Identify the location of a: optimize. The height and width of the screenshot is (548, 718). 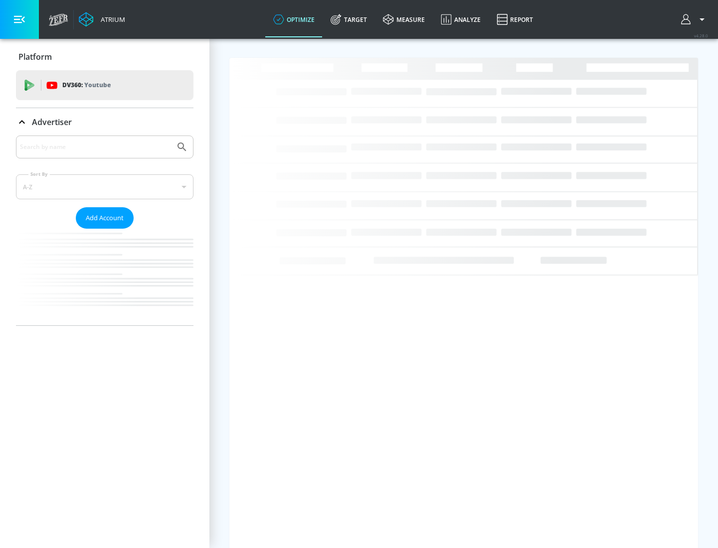
(294, 19).